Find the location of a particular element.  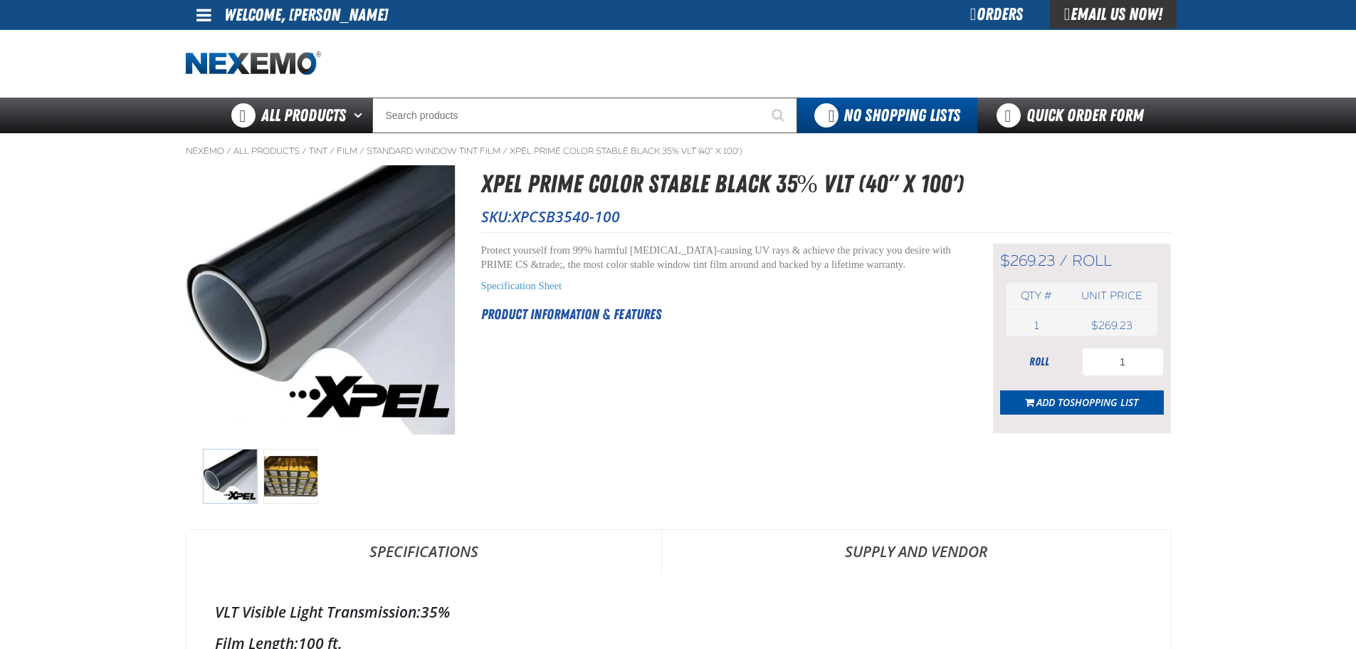

a: Standard Window Tint Film is located at coordinates (434, 151).